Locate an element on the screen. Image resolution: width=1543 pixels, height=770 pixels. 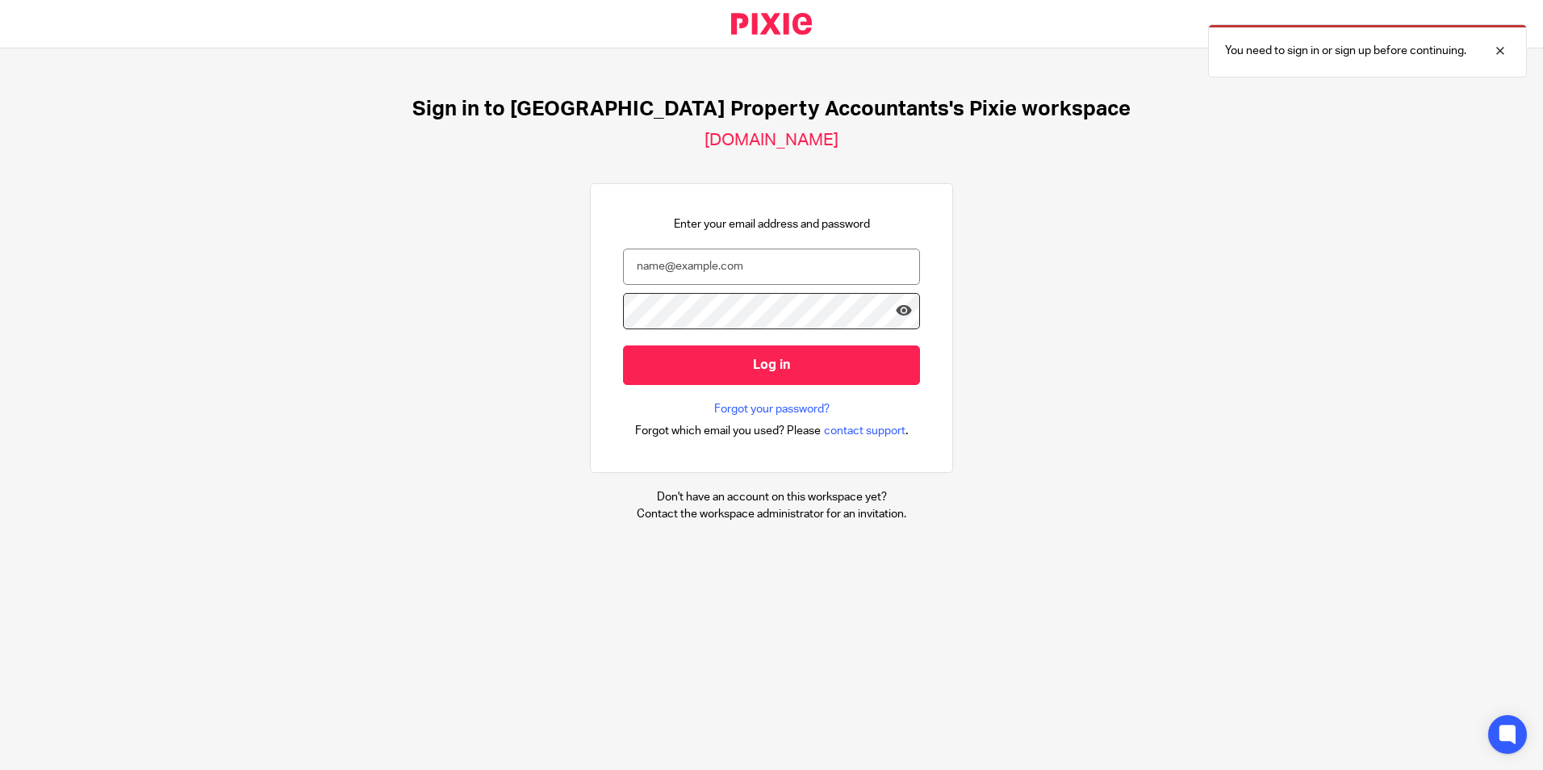
p: You need to sign in or sign up before continuing. is located at coordinates (1345, 51).